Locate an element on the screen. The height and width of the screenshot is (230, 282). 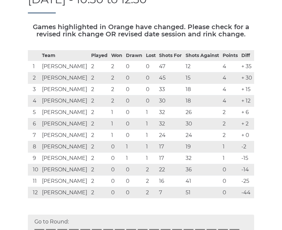
th: Shots Against is located at coordinates (203, 56).